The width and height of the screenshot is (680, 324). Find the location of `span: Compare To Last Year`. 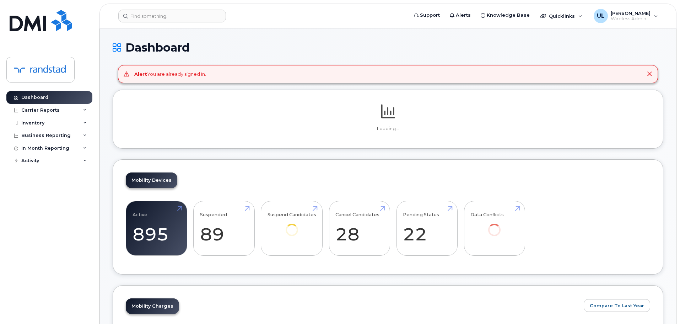

span: Compare To Last Year is located at coordinates (617, 305).